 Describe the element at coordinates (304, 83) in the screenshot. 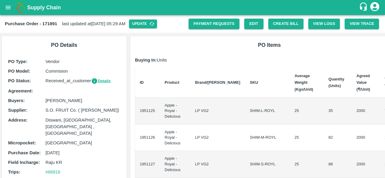

I see `b: Average Weight (Kgs/Unit)` at that location.